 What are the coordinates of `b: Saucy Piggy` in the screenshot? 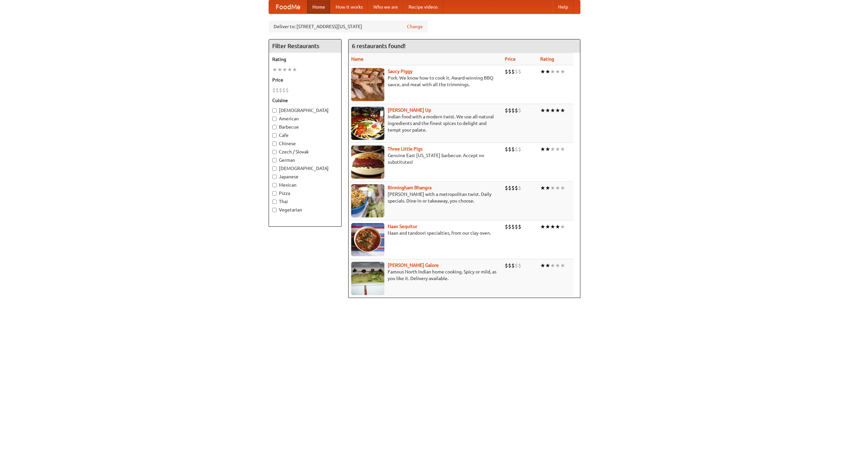 It's located at (400, 71).